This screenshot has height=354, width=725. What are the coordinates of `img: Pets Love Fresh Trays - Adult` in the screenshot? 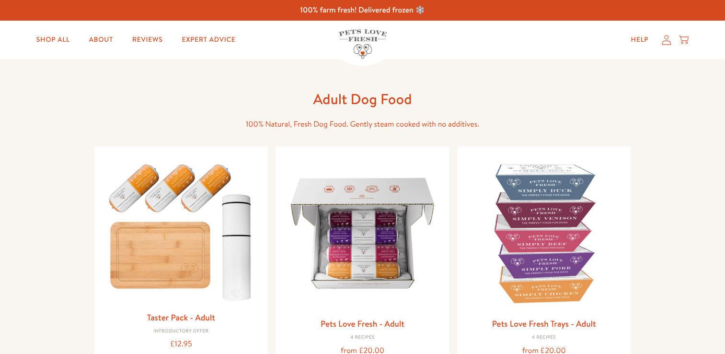 It's located at (544, 233).